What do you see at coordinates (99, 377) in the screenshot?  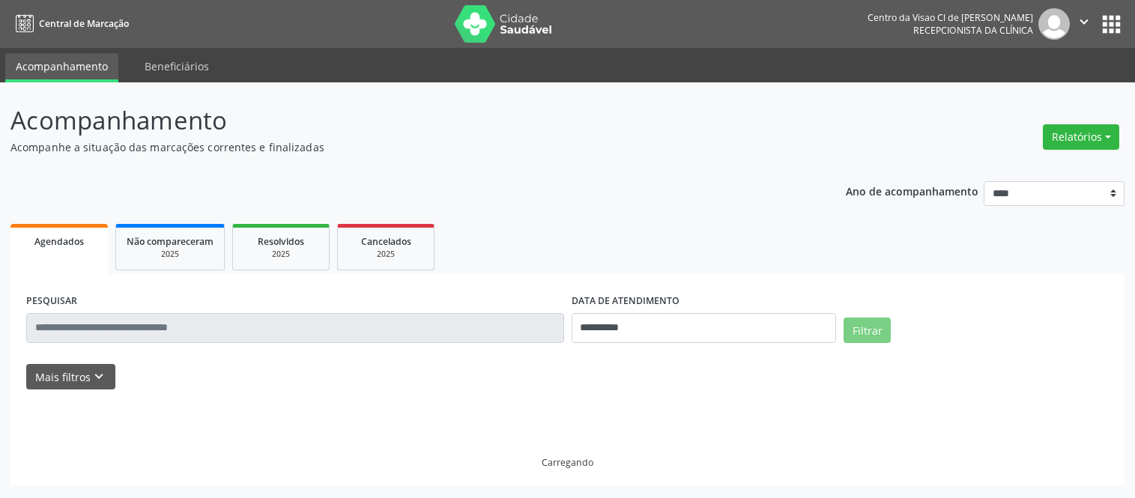 I see `i: keyboard_arrow_down` at bounding box center [99, 377].